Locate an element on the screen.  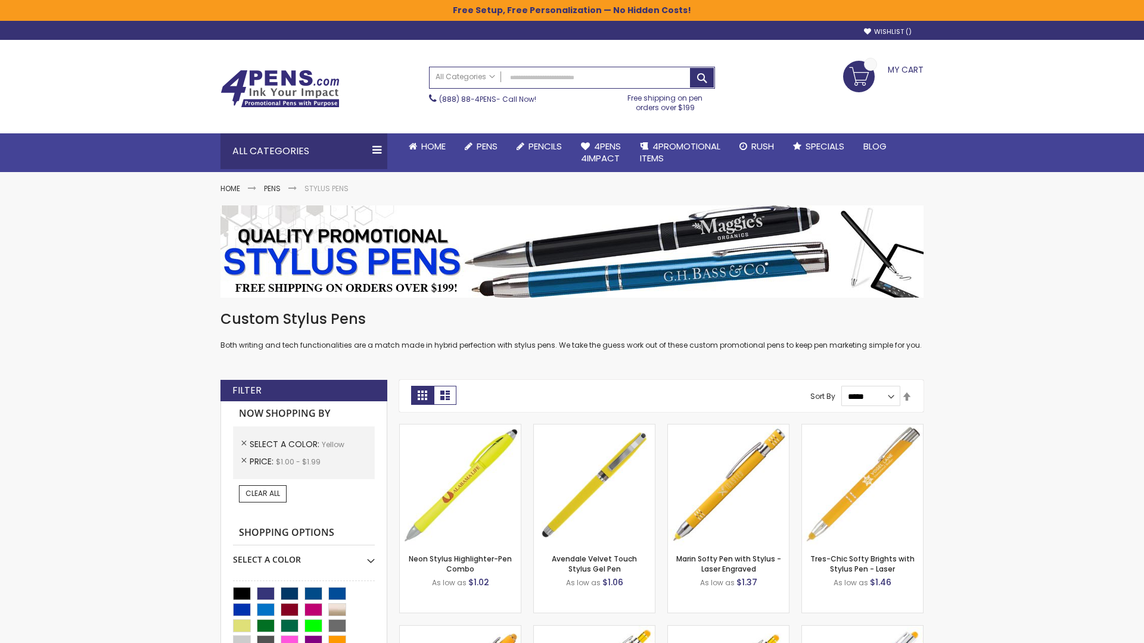
div: Both writing and tech functionalities are a match made in hybrid perfection with stylus pens. We ... is located at coordinates (572, 330).